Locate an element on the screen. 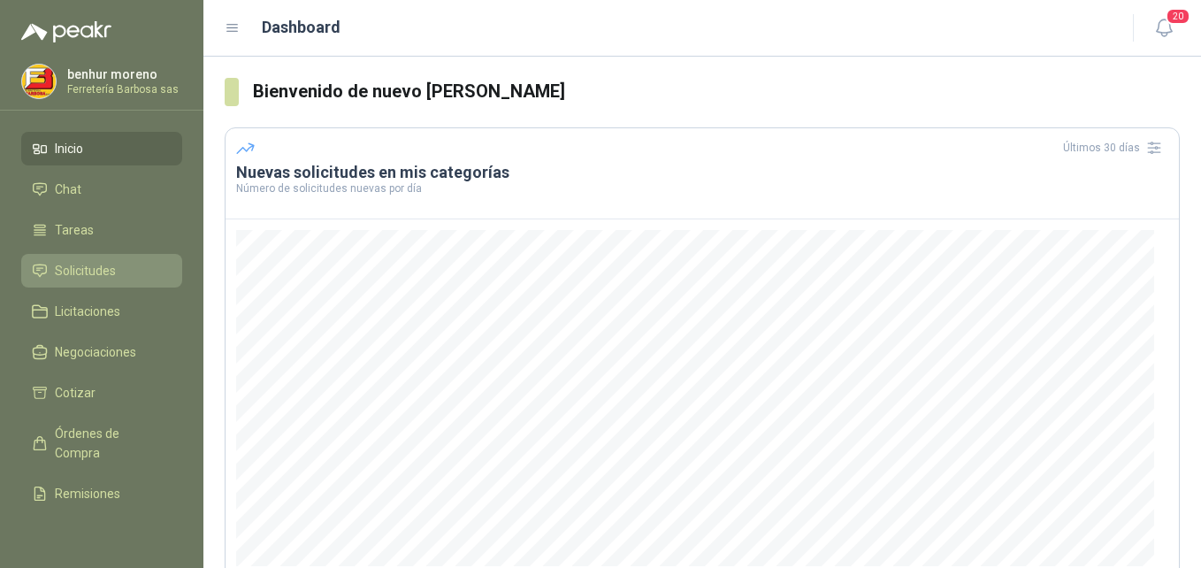  h1: Dashboard is located at coordinates (301, 27).